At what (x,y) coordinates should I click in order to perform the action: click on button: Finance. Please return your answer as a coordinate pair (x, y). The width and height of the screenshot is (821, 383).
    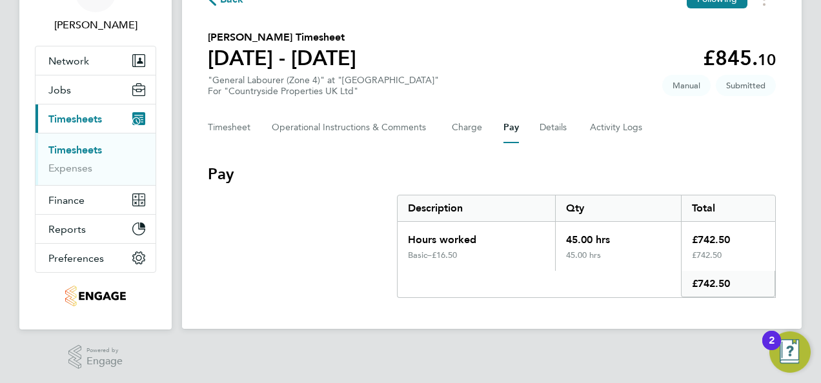
    Looking at the image, I should click on (95, 200).